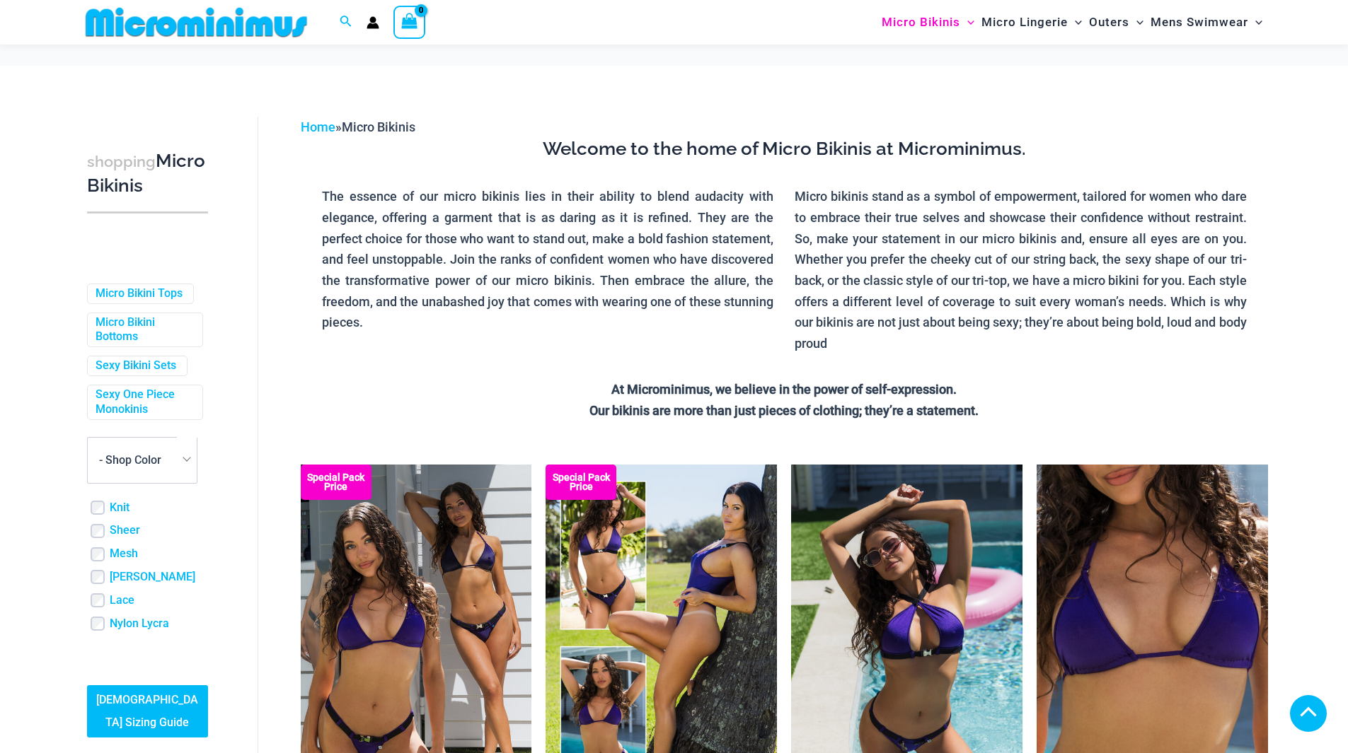 This screenshot has width=1348, height=753. I want to click on strong: At Microminimus, we believe in the power of self-expression., so click(784, 389).